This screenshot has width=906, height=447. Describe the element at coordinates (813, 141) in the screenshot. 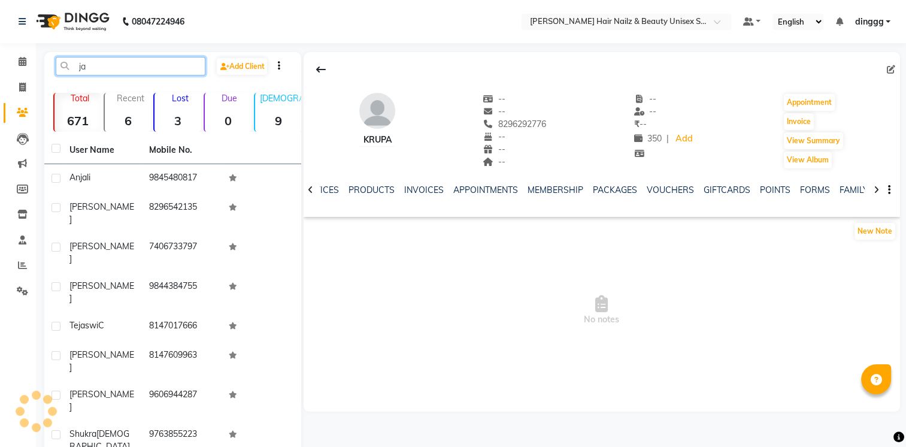

I see `button: View Summary` at that location.